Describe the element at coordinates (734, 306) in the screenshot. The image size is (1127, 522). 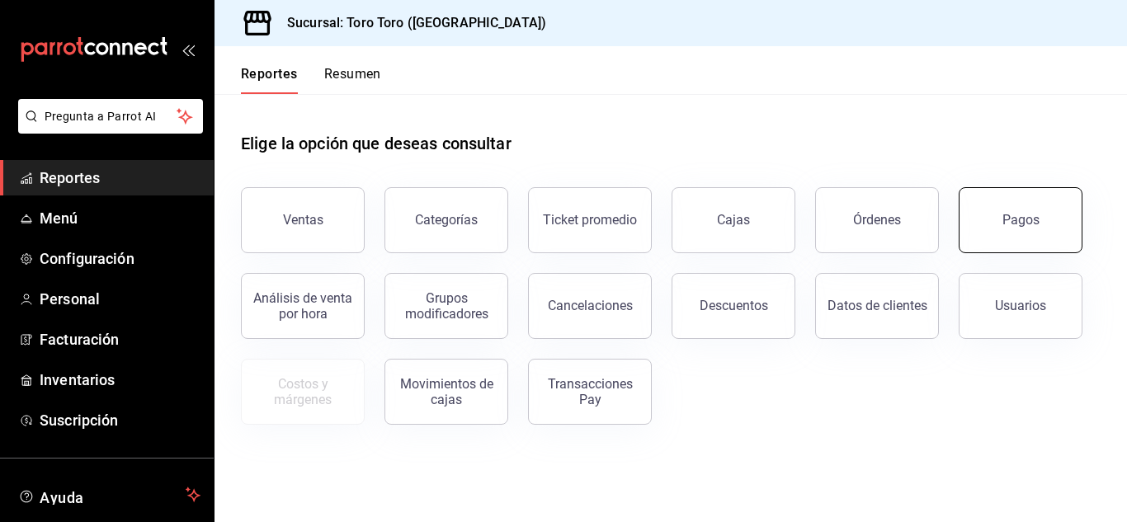
I see `button: Descuentos` at that location.